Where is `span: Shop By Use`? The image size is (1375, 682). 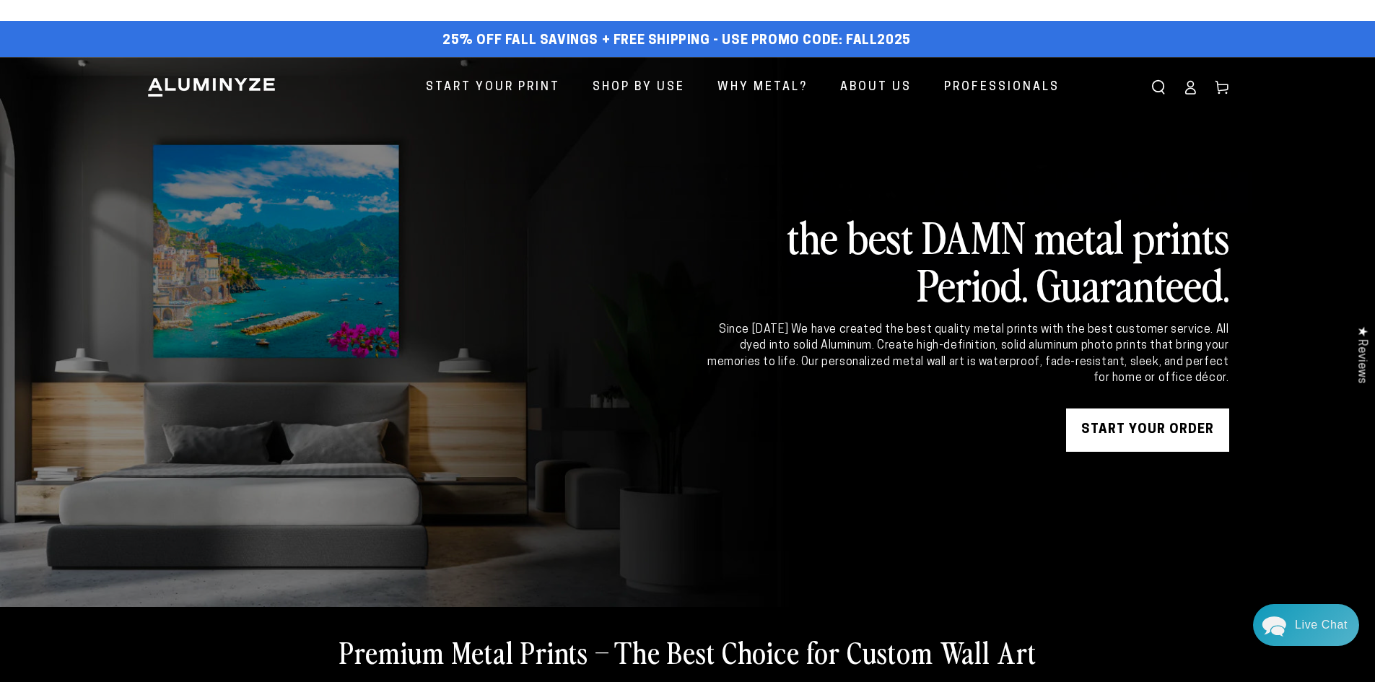
span: Shop By Use is located at coordinates (639, 87).